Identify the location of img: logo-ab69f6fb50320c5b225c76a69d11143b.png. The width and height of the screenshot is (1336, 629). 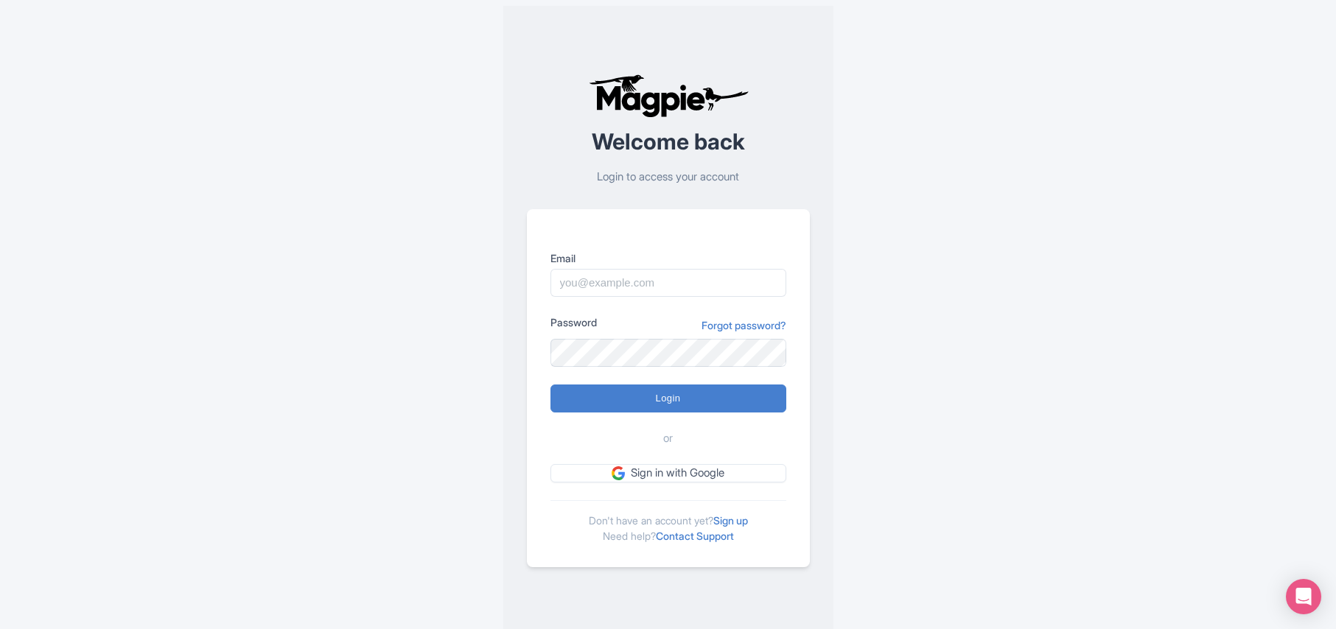
(668, 96).